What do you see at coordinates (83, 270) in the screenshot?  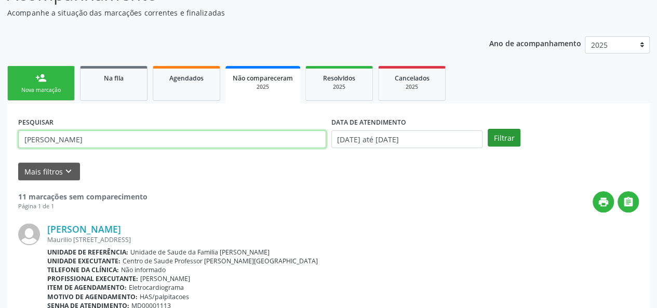 I see `b: Telefone da clínica:` at bounding box center [83, 270].